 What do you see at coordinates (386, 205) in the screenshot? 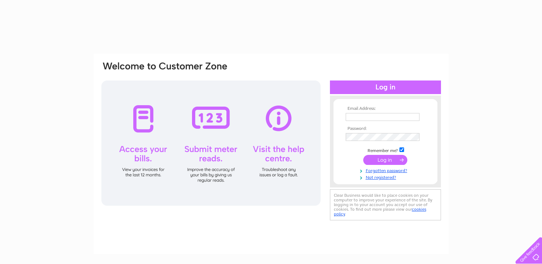
I see `div: Clear Business would like to place cookies on your computer to improve your experience of the sit...` at bounding box center [386, 205].